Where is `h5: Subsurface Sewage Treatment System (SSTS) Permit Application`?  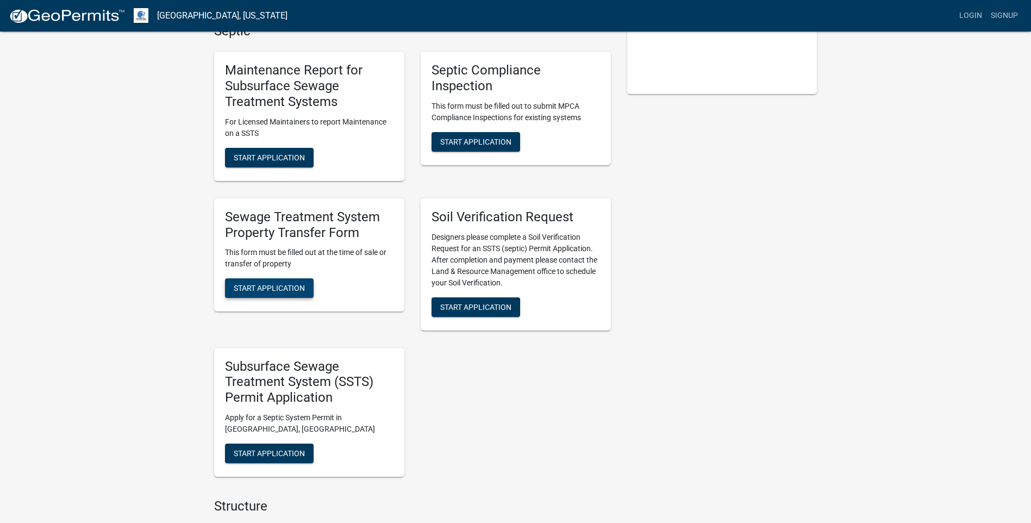
h5: Subsurface Sewage Treatment System (SSTS) Permit Application is located at coordinates (309, 382).